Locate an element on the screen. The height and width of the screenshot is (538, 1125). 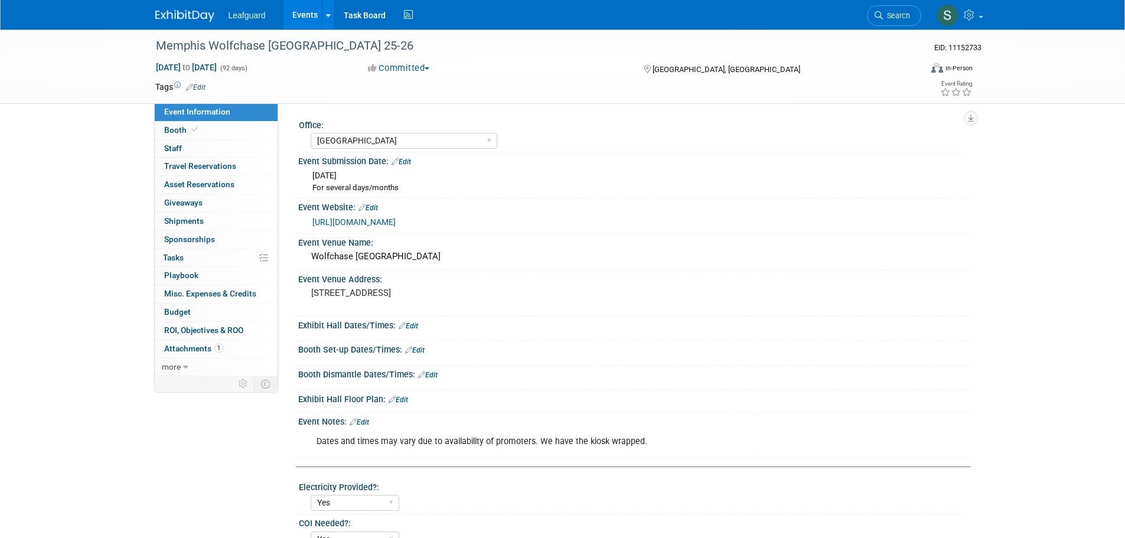
span: Giveaways is located at coordinates (183, 203).